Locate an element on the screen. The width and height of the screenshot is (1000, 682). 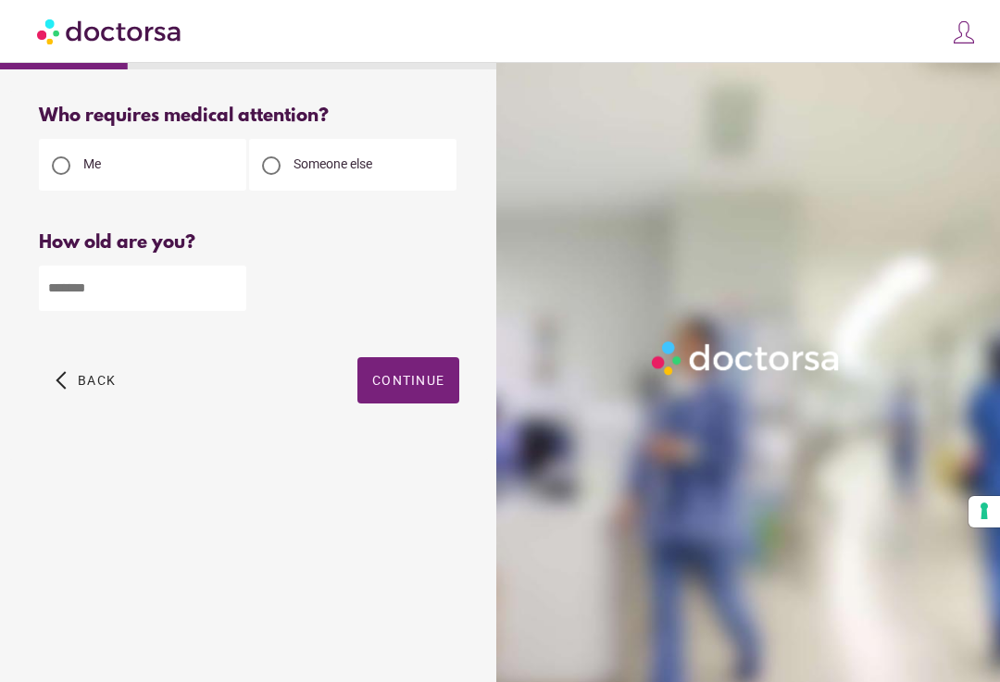
button: Continue is located at coordinates (408, 381).